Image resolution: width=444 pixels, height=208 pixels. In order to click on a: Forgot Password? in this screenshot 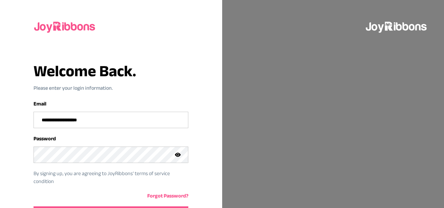, I will do `click(168, 195)`.